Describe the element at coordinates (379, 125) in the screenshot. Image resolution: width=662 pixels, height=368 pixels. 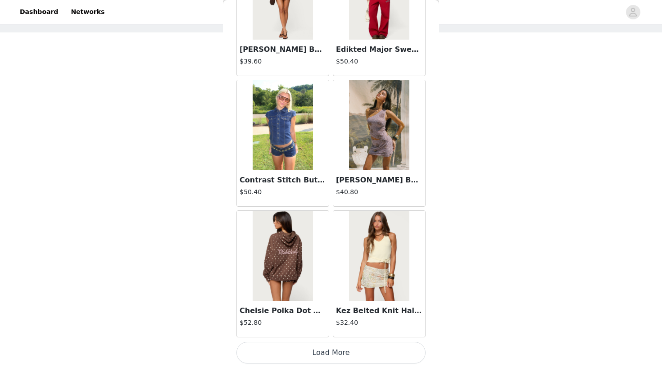
I see `img: Astrid Beaded Backless One Shoulder Top` at that location.